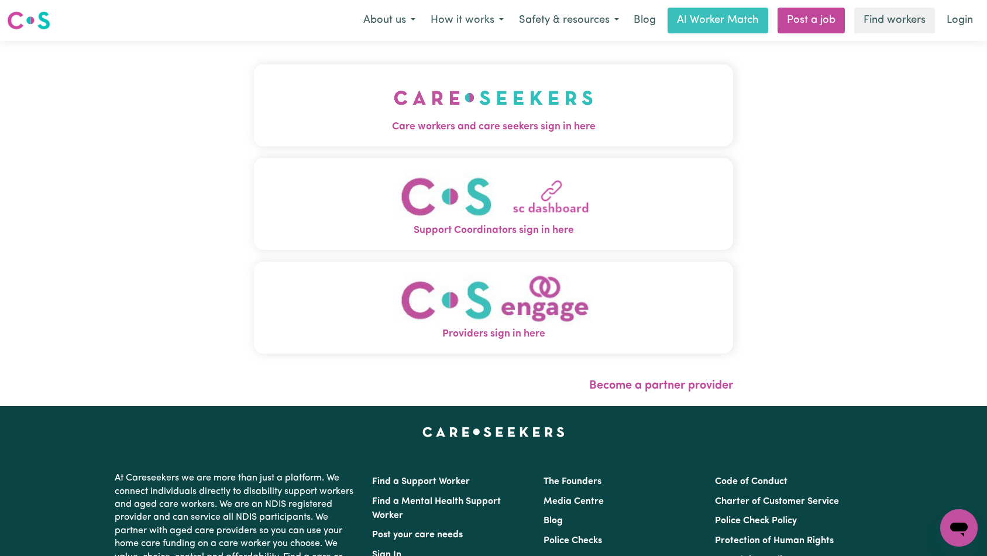 This screenshot has height=556, width=987. What do you see at coordinates (421, 482) in the screenshot?
I see `a: Find a Support Worker` at bounding box center [421, 482].